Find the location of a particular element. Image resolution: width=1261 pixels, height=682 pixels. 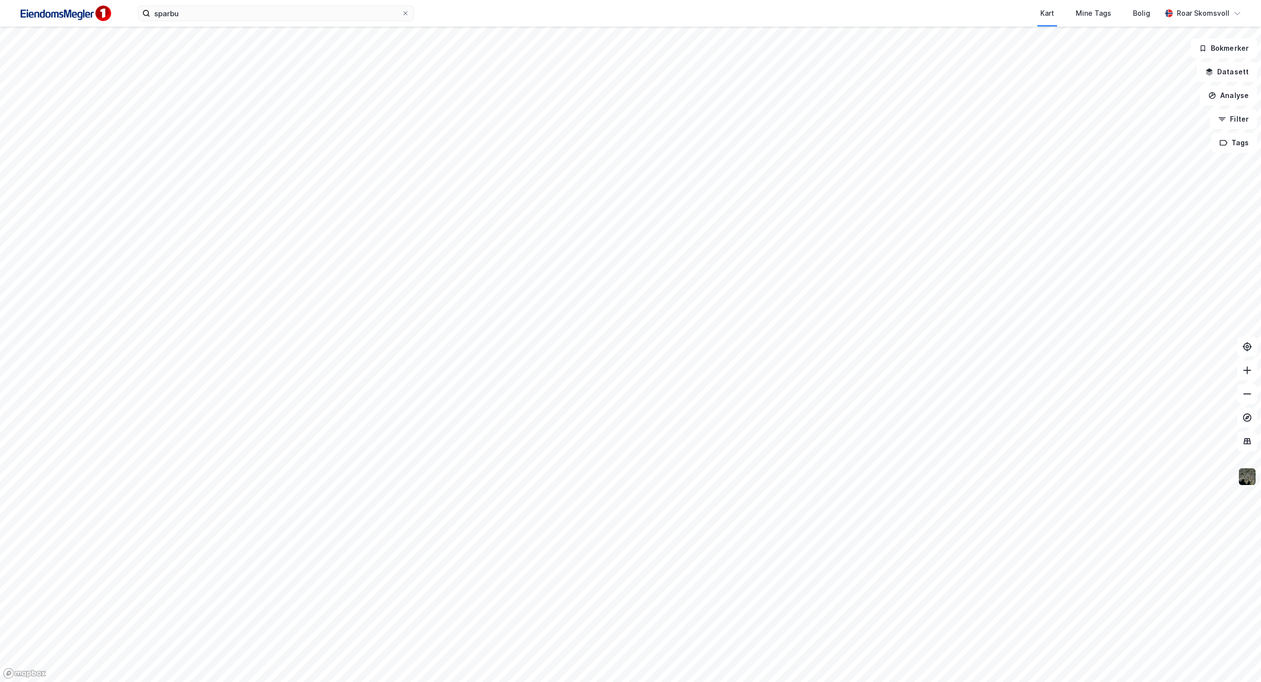

img: F4PB6Px+NJ5v8B7XTbfpPpyloAAAAASUVORK5CYII= is located at coordinates (65, 13).